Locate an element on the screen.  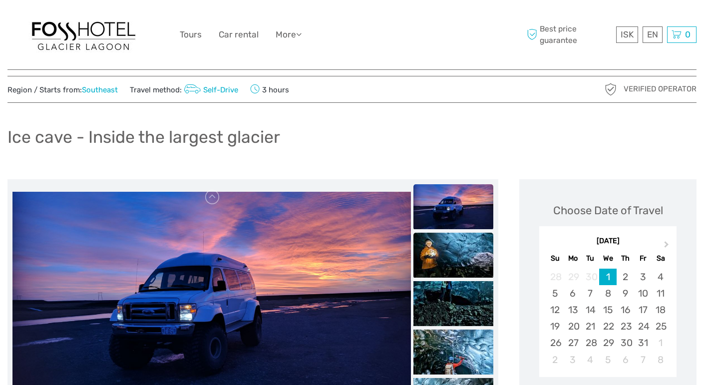
div: Choose Sunday, October 19th, 2025 is located at coordinates (555, 326).